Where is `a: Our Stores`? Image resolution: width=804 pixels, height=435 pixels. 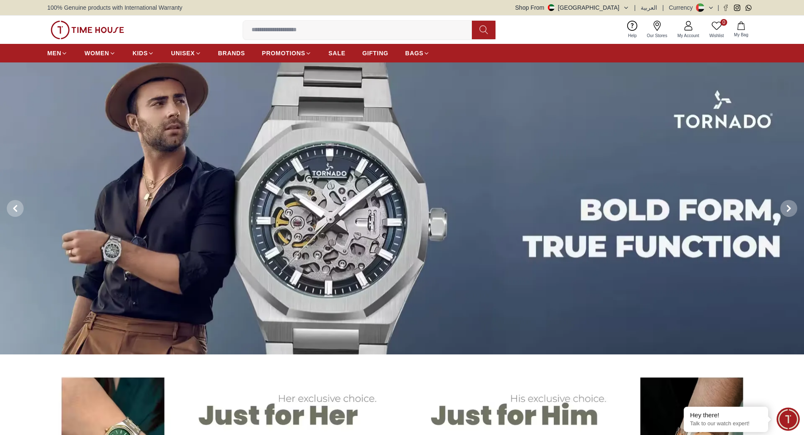
a: Our Stores is located at coordinates (658, 30).